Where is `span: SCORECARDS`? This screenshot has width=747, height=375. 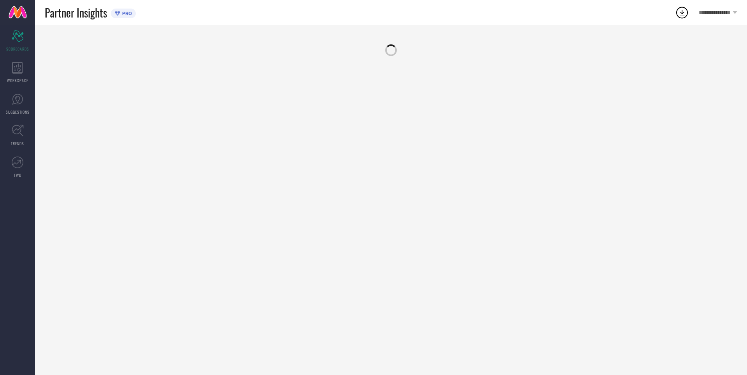 span: SCORECARDS is located at coordinates (18, 49).